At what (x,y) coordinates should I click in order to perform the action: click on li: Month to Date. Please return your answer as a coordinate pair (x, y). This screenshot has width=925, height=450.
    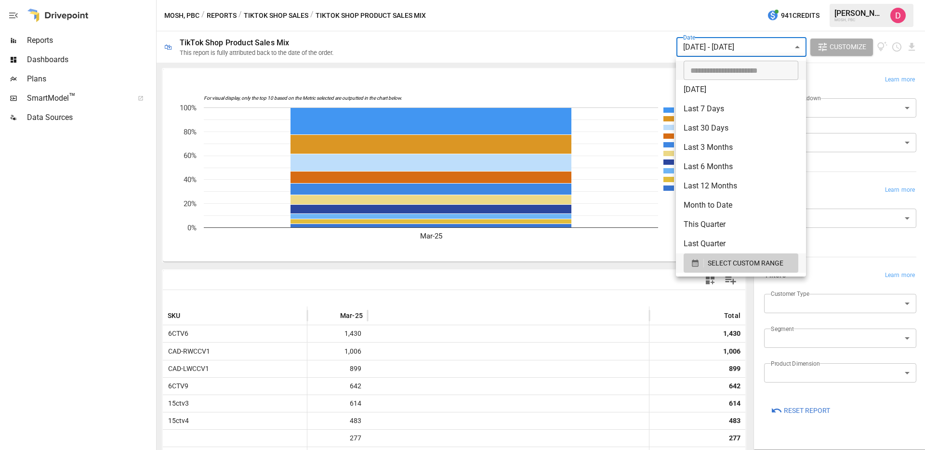
    Looking at the image, I should click on (741, 205).